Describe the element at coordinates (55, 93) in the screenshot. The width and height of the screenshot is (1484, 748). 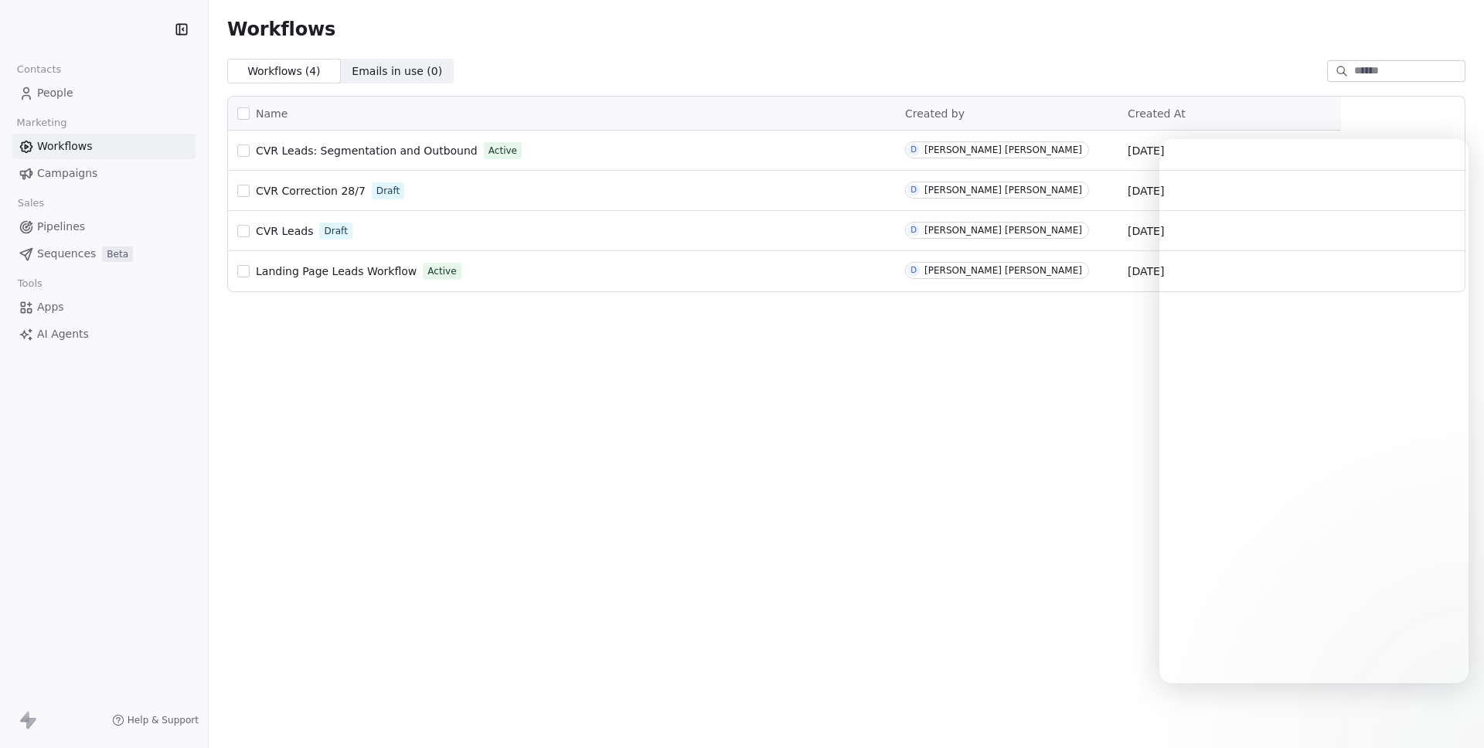
I see `span: People` at that location.